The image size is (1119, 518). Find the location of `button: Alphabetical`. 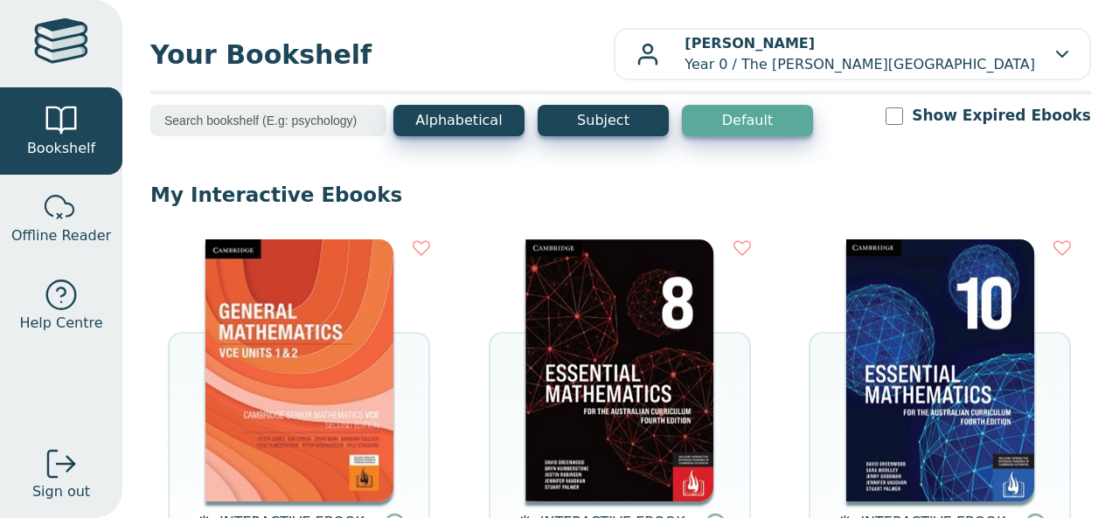

button: Alphabetical is located at coordinates (459, 121).